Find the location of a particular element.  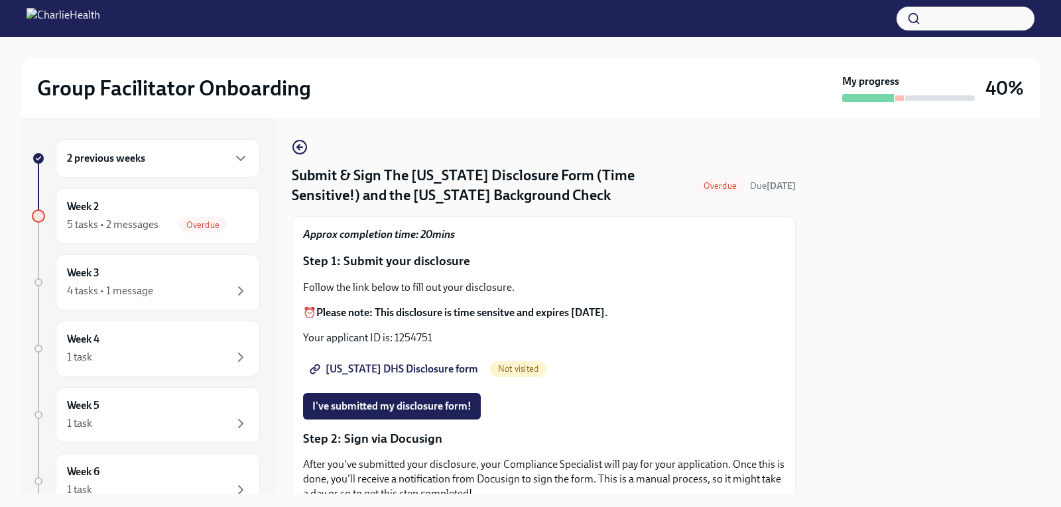

p: Follow the link below to fill out your disclosure. is located at coordinates (544, 288).